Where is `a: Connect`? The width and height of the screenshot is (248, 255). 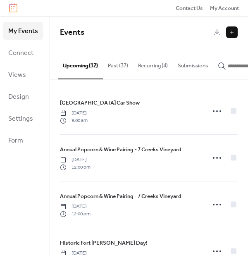
a: Connect is located at coordinates (23, 52).